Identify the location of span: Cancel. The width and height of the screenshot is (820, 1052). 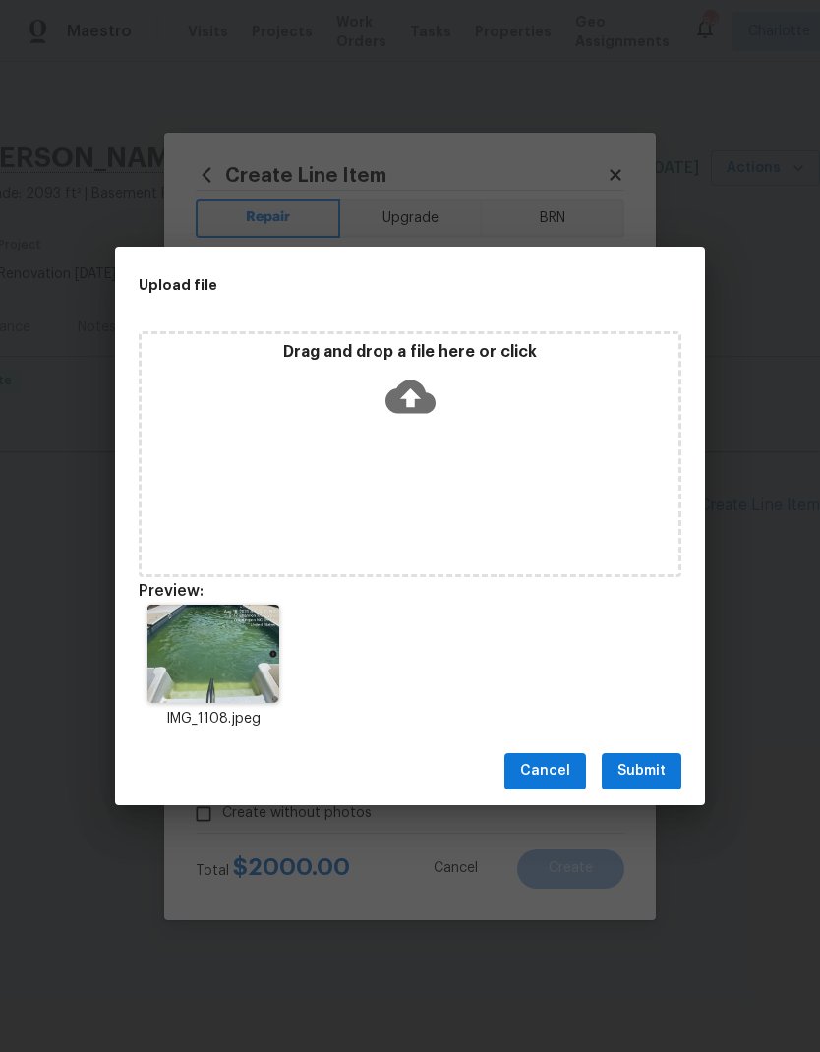
(545, 771).